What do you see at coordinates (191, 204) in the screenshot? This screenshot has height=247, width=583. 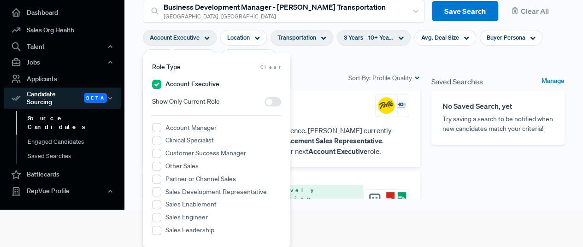 I see `label: Sales Enablement` at bounding box center [191, 204].